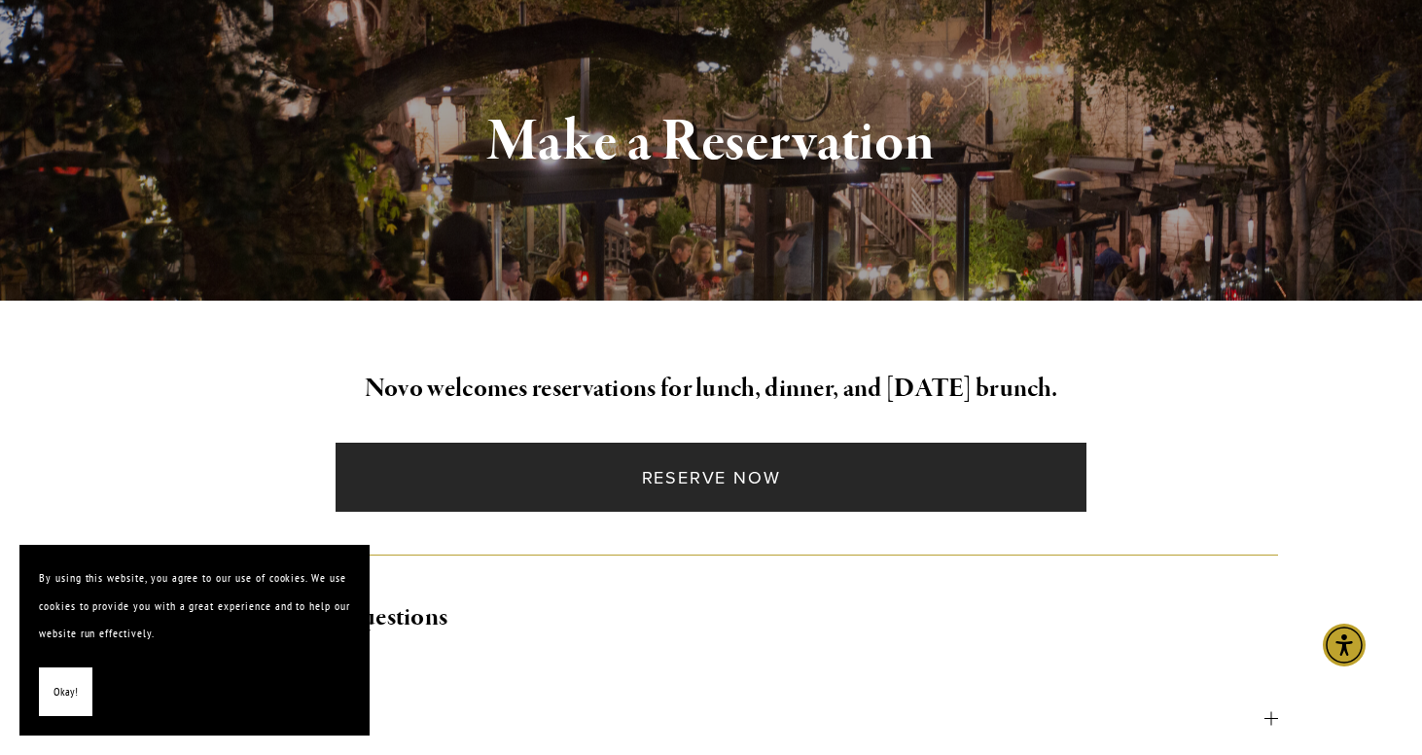 The height and width of the screenshot is (755, 1422). What do you see at coordinates (711, 618) in the screenshot?
I see `h2: Commonly Asked Questions` at bounding box center [711, 618].